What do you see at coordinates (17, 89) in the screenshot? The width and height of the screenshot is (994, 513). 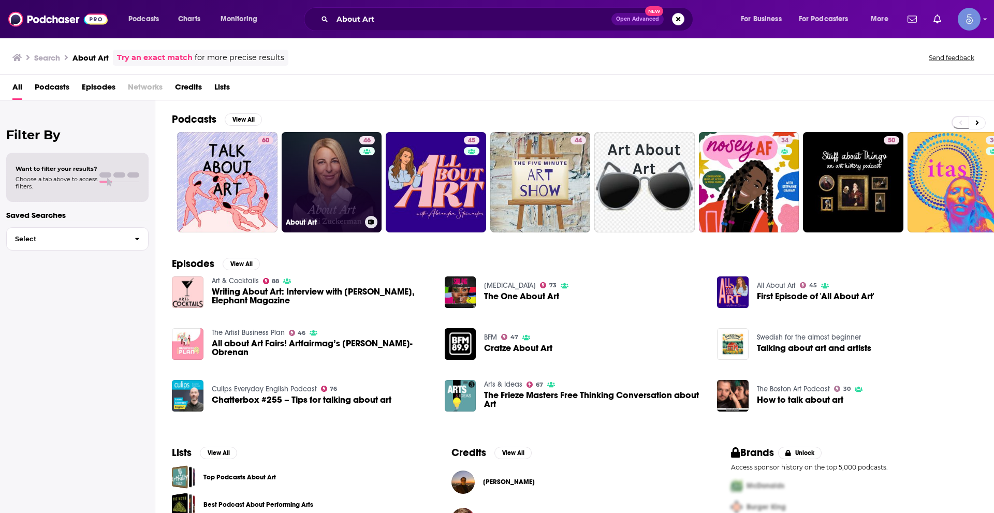 I see `a: All` at bounding box center [17, 89].